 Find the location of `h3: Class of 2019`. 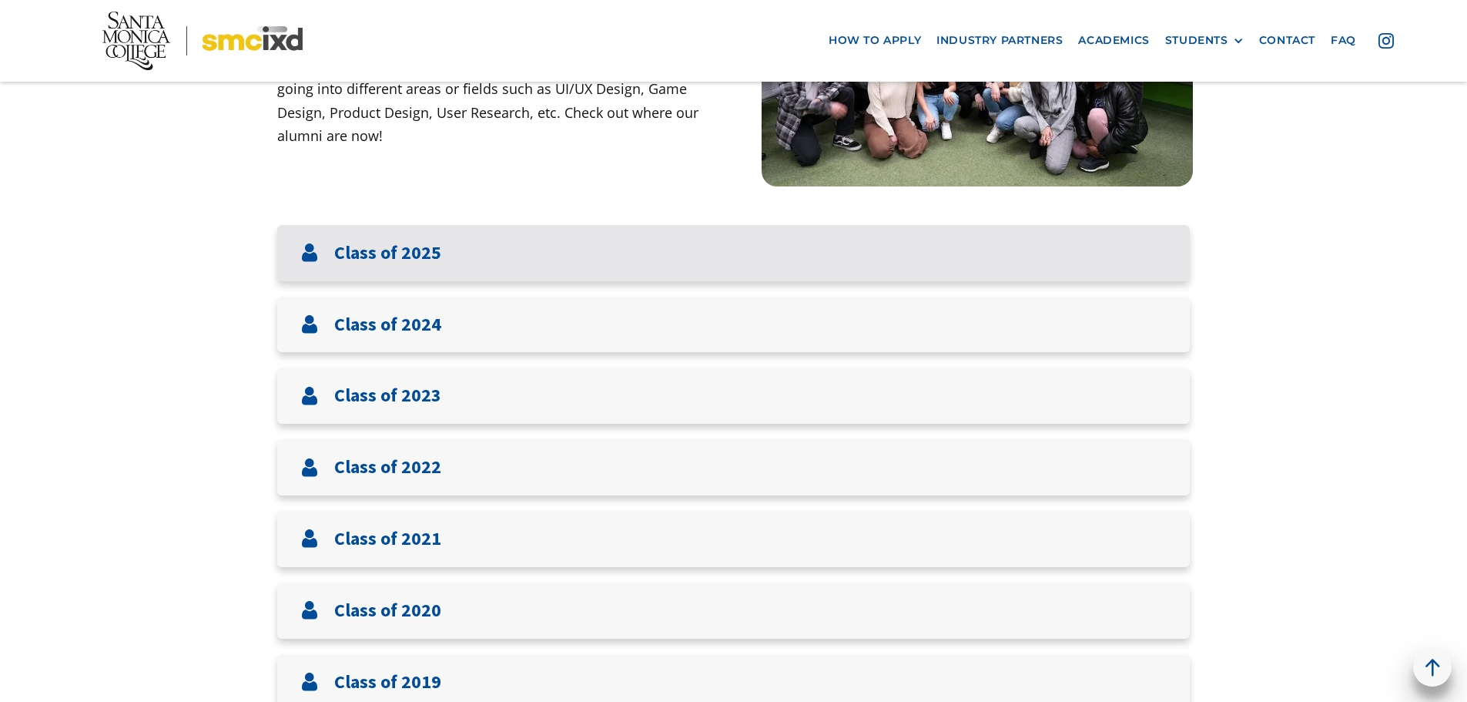

h3: Class of 2019 is located at coordinates (387, 682).